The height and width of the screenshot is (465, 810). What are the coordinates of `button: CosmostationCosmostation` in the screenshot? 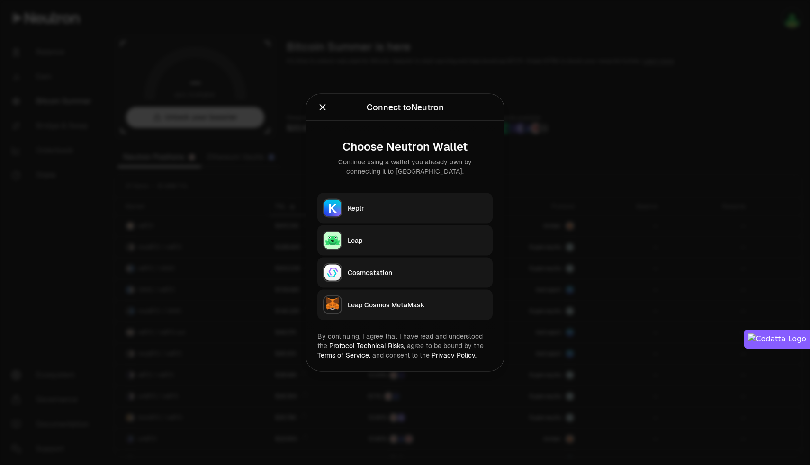 It's located at (405, 273).